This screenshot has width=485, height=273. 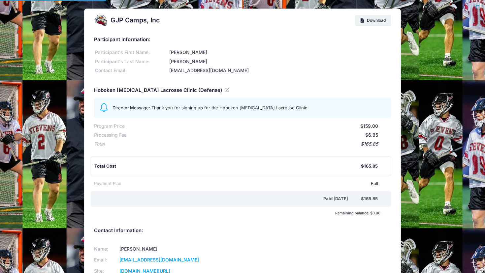 I want to click on div: Full, so click(x=250, y=184).